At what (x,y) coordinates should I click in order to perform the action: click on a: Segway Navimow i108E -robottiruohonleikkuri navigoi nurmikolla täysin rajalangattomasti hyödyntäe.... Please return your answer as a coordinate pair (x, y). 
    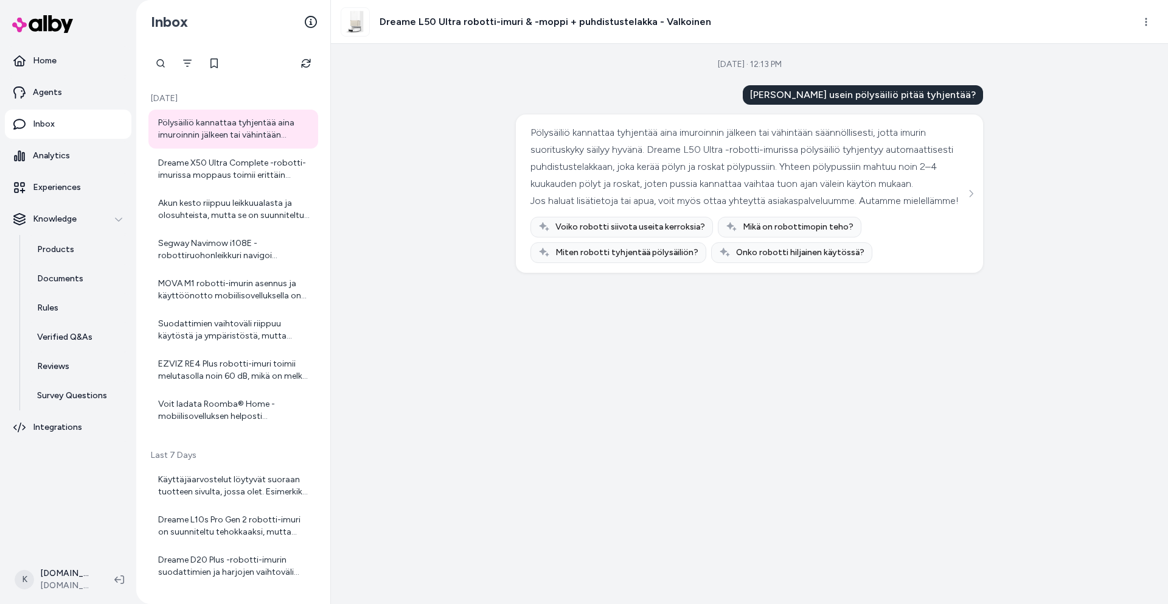
    Looking at the image, I should click on (233, 249).